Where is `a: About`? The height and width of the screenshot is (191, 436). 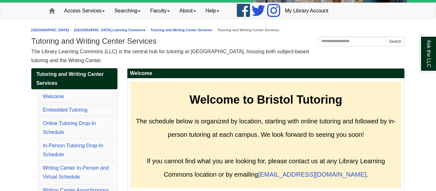 a: About is located at coordinates (188, 11).